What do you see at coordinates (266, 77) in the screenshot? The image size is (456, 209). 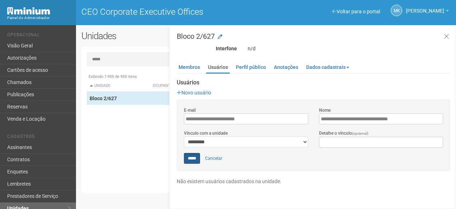 I see `div: Exibindo 1-955 de 955 itens` at bounding box center [266, 77].